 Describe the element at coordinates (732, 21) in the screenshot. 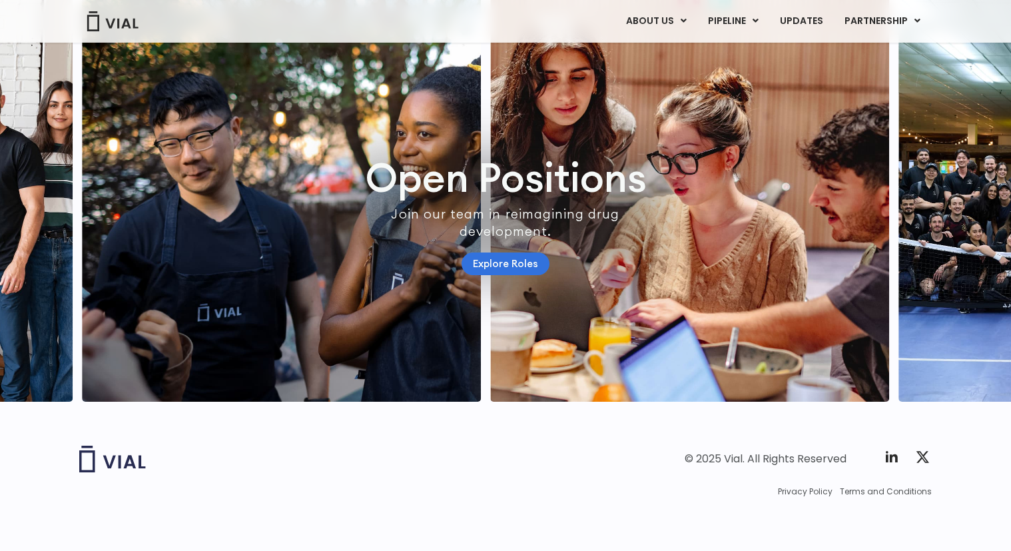

I see `a: PIPELINEMenu Toggle` at that location.